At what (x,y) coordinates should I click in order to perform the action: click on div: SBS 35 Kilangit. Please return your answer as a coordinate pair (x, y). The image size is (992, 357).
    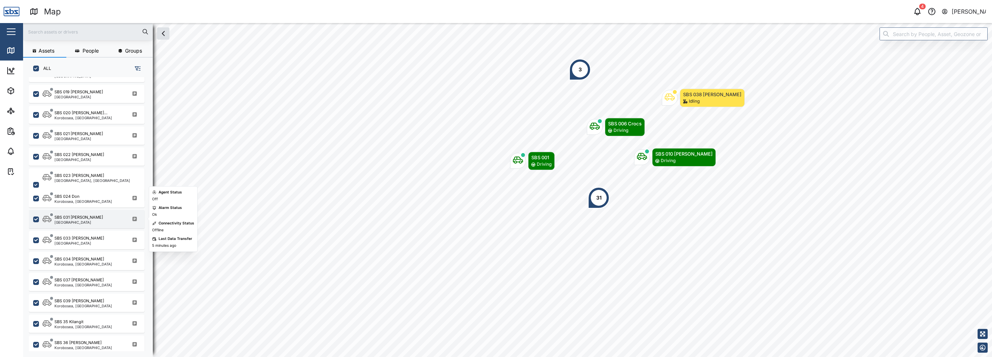
    Looking at the image, I should click on (69, 322).